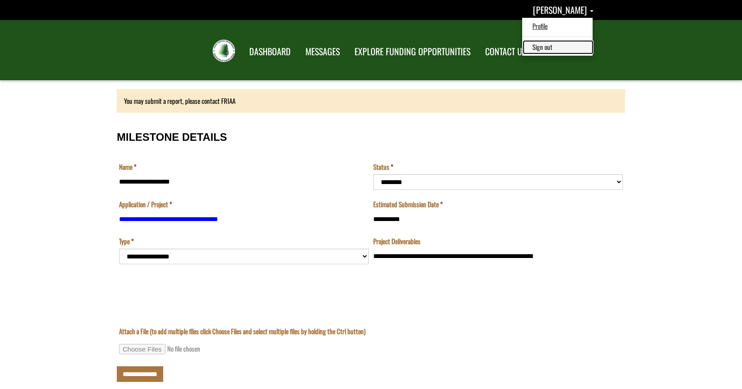  Describe the element at coordinates (322, 52) in the screenshot. I see `a: MESSAGES` at that location.